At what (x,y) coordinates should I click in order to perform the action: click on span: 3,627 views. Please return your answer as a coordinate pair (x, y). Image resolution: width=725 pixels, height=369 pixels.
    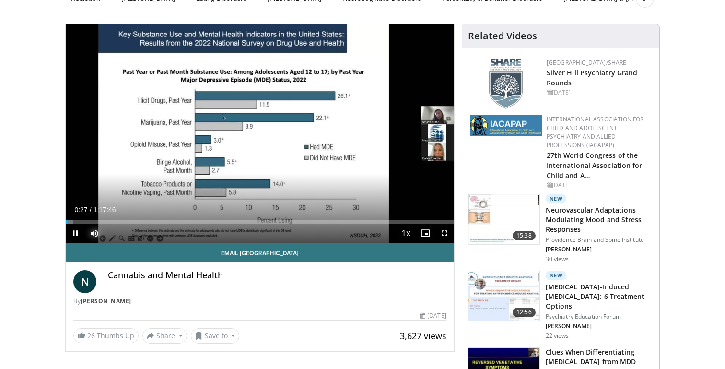
    Looking at the image, I should click on (423, 335).